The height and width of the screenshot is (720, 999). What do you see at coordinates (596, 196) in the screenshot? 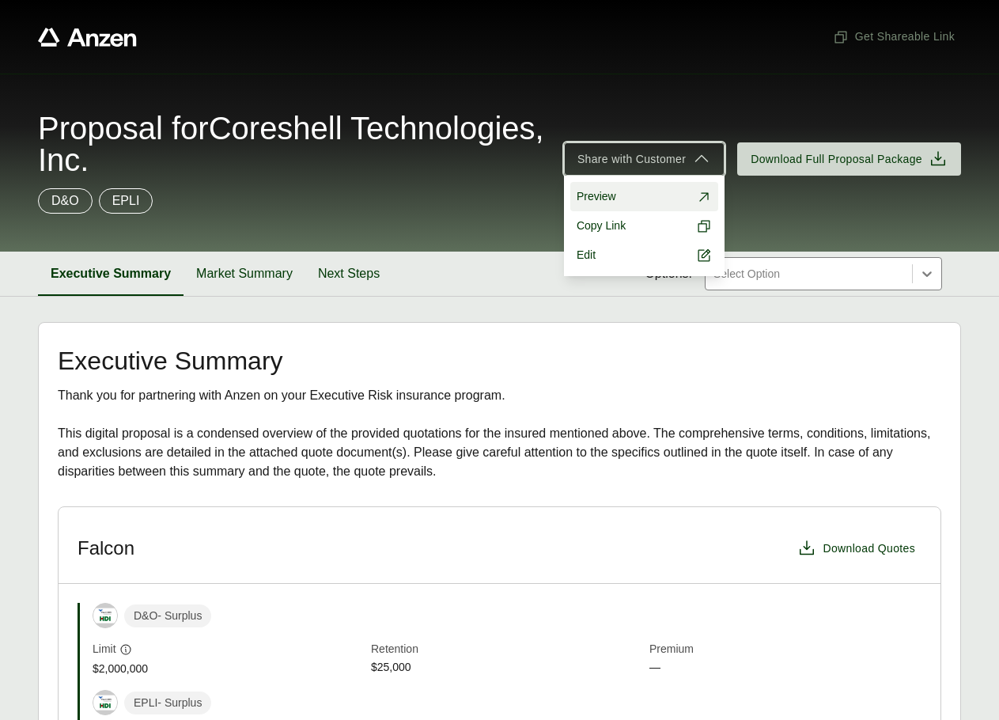
I see `span: Preview` at bounding box center [596, 196].